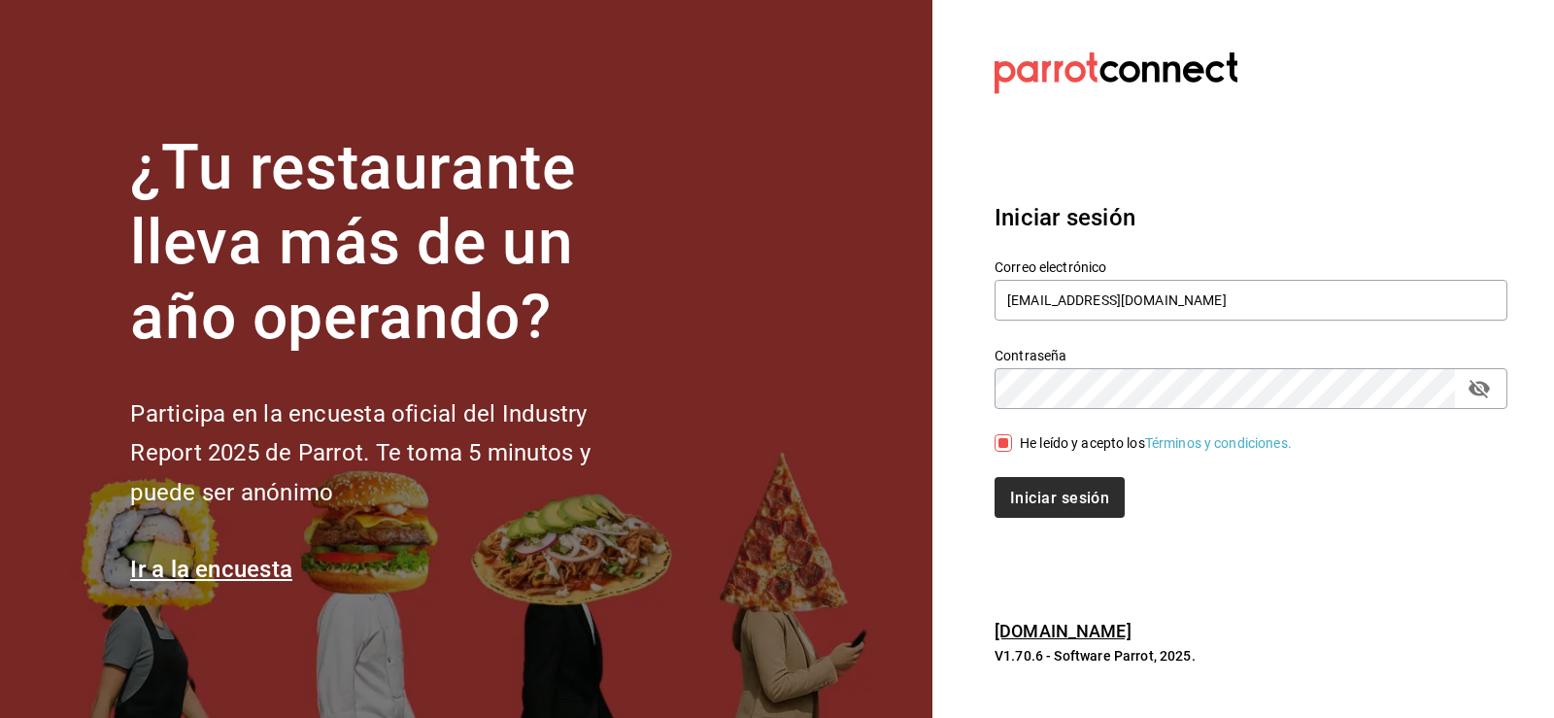 The image size is (1554, 718). What do you see at coordinates (1082, 443) in the screenshot?
I see `font: He leído y acepto los` at bounding box center [1082, 443].